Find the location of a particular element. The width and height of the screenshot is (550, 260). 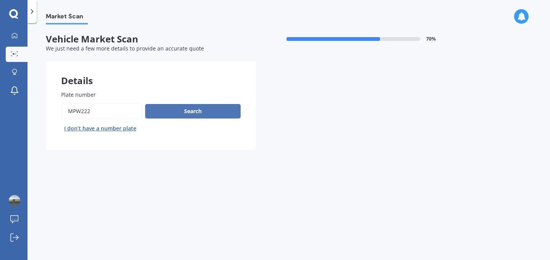

span: Market Scan is located at coordinates (67, 18).